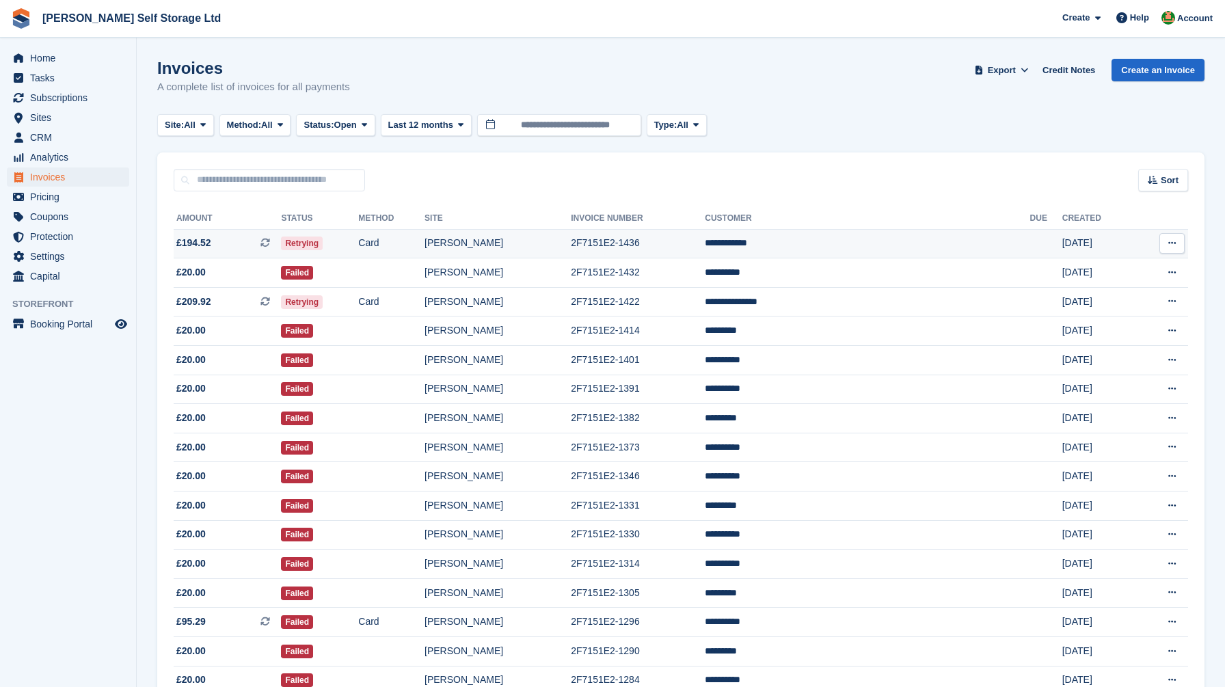  What do you see at coordinates (244, 125) in the screenshot?
I see `span: Method:` at bounding box center [244, 125].